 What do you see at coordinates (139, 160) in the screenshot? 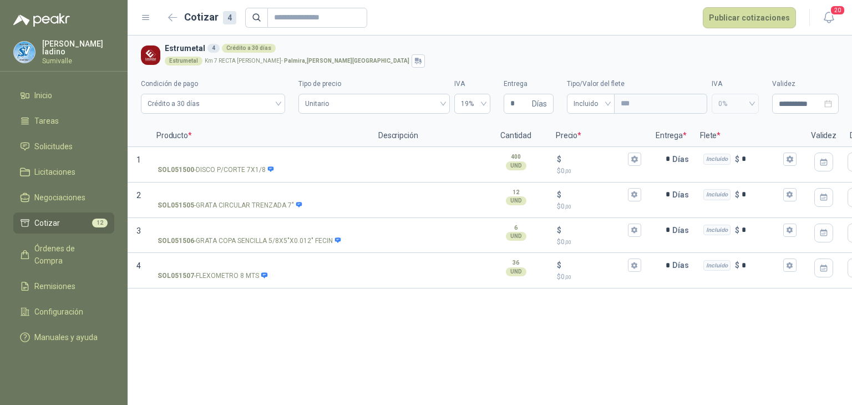
I see `span: 1` at bounding box center [139, 160].